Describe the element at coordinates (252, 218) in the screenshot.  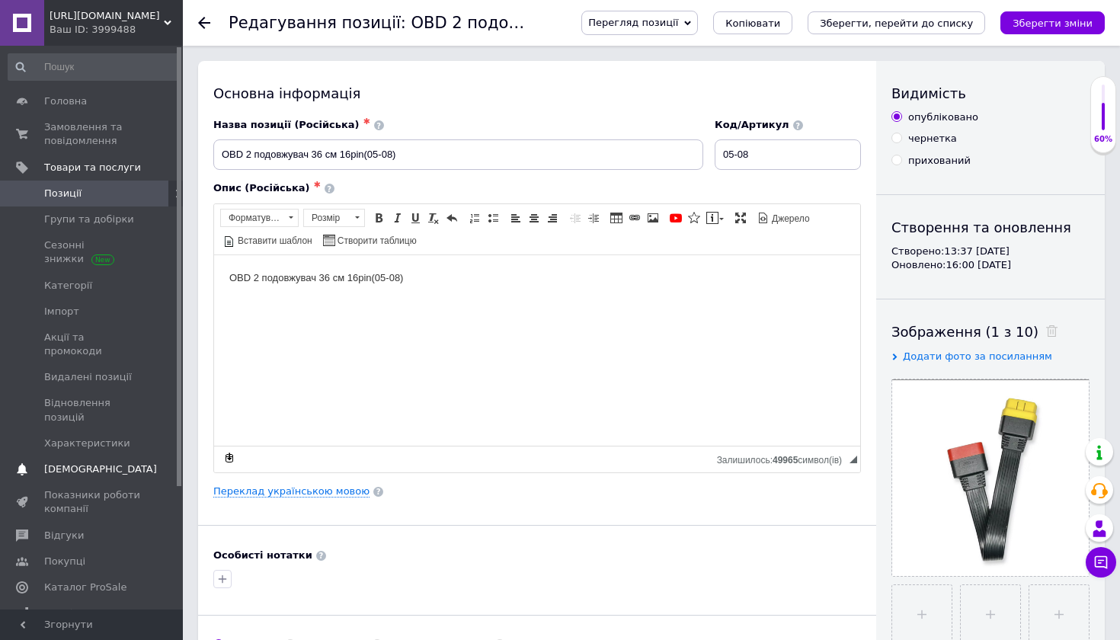
I see `span: Форматування` at that location.